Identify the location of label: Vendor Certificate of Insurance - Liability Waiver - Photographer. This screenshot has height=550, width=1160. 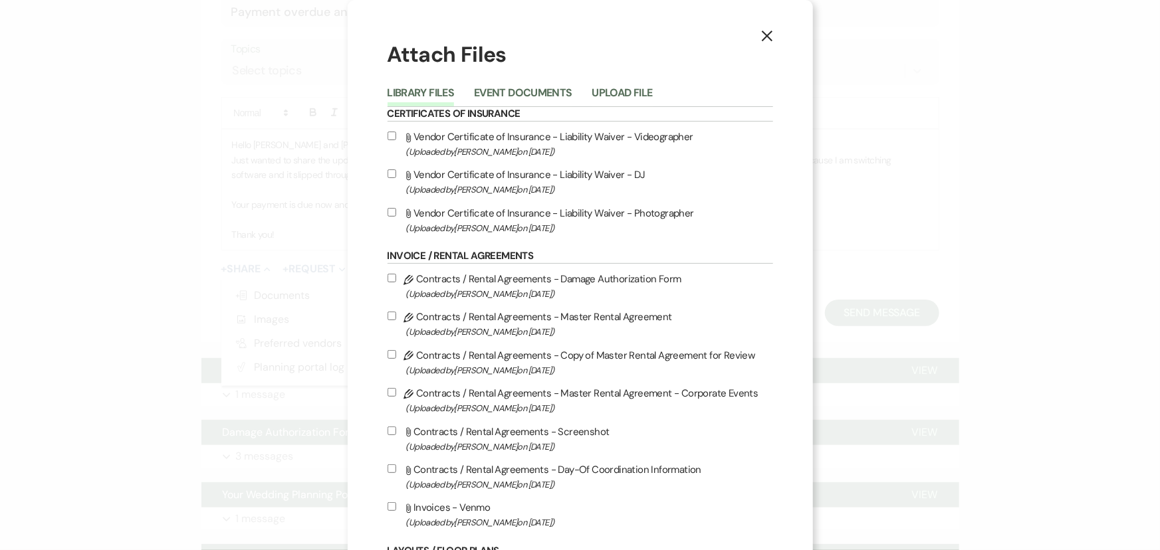
(580, 220).